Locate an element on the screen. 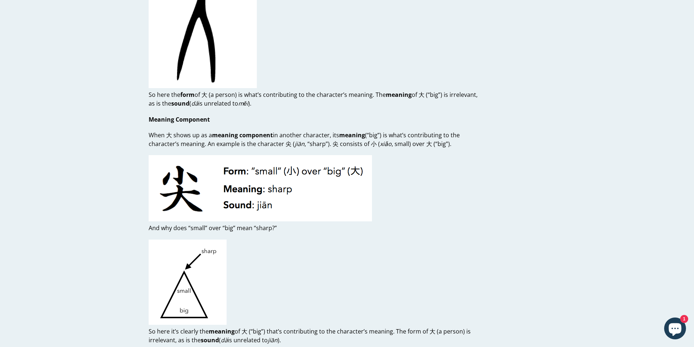 This screenshot has width=694, height=347. p: So here it’s clearly the of 大 (“big”) that’s contributing to the character’s meaning. The form of... is located at coordinates (313, 336).